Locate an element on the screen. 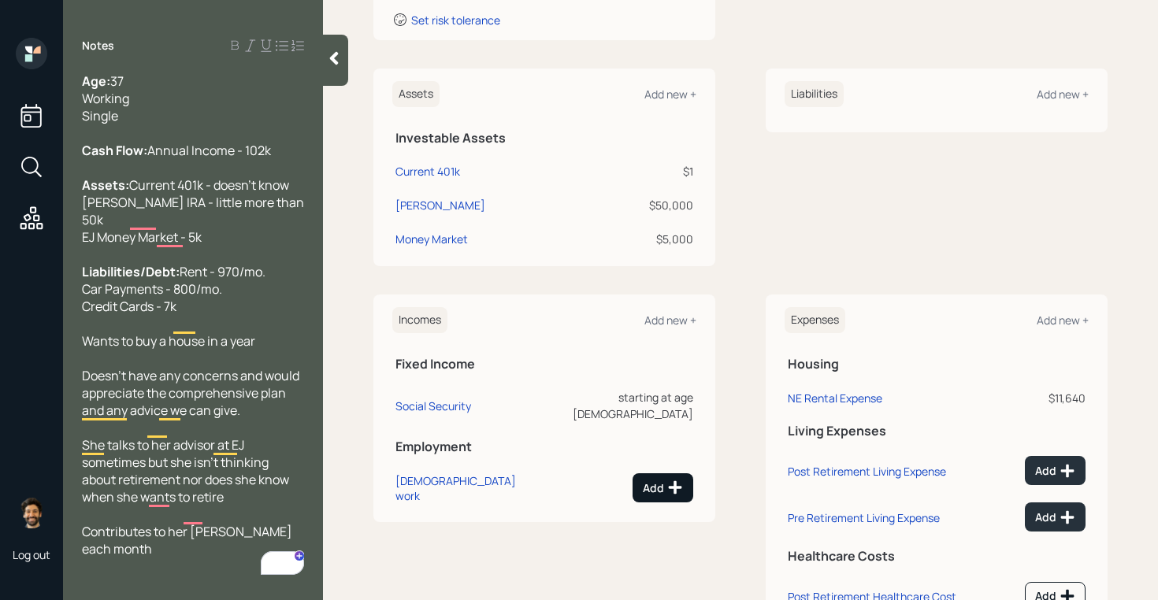 Image resolution: width=1158 pixels, height=600 pixels. span: Annual Income - 102k is located at coordinates (209, 150).